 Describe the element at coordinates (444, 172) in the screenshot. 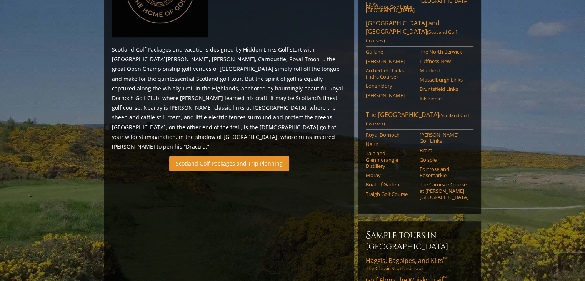

I see `a: Fortrose and Rosemarkie` at that location.